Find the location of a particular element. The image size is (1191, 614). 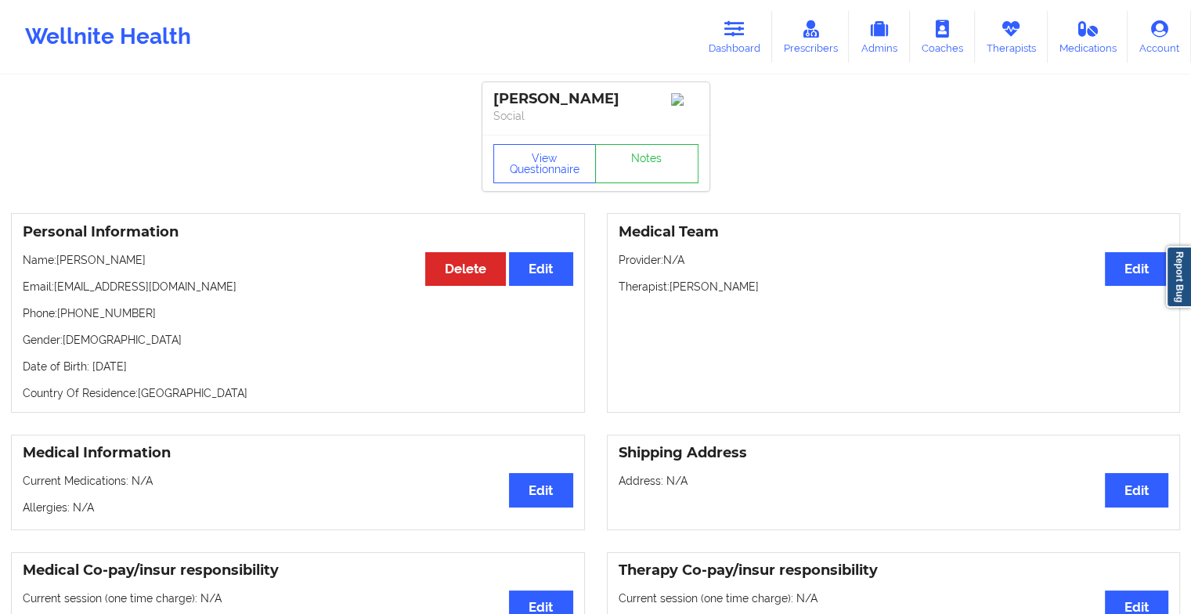

h3: Personal Information is located at coordinates (298, 232).